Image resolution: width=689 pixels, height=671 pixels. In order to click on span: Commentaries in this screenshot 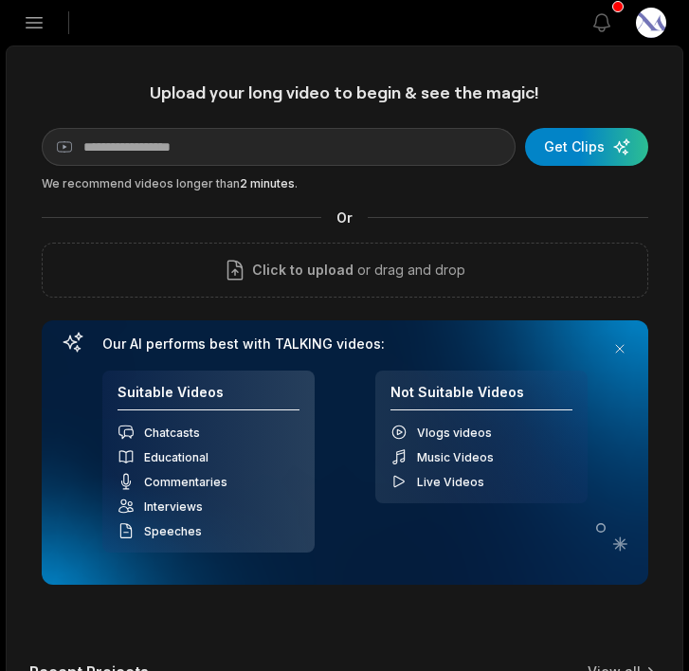, I will do `click(186, 481)`.